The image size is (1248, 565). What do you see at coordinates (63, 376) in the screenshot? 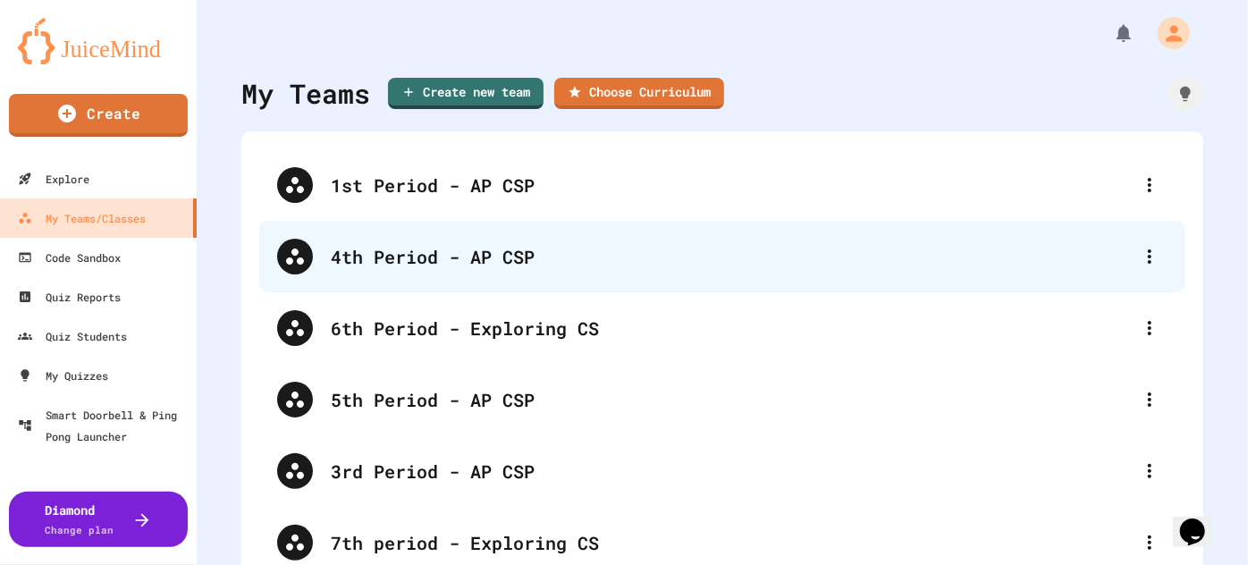
I see `div: My Quizzes` at bounding box center [63, 376].